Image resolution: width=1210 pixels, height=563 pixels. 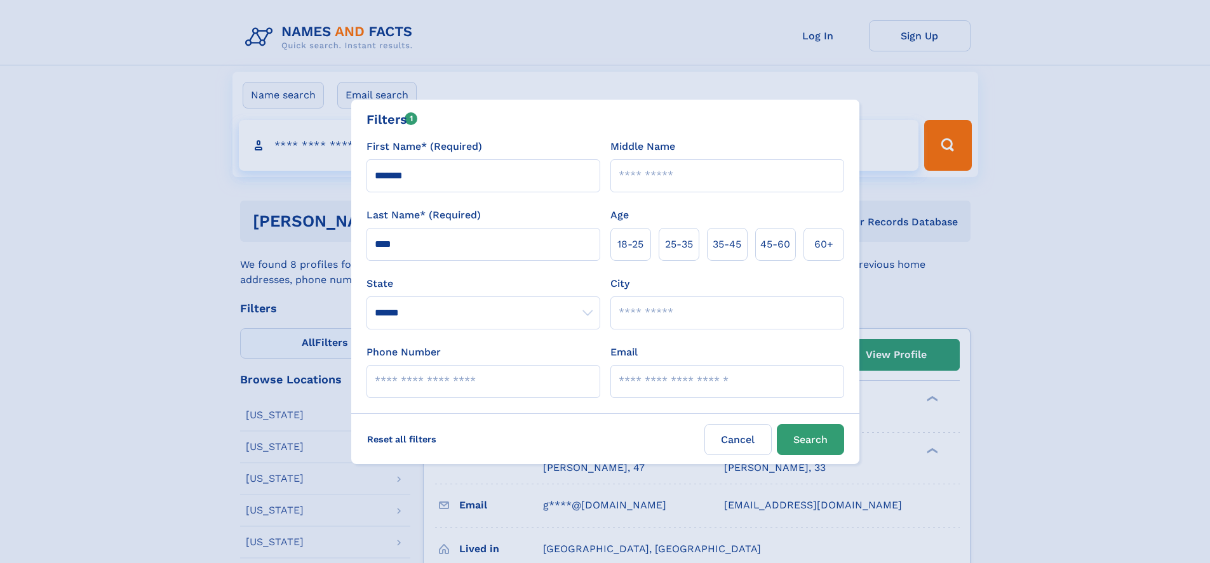 I want to click on span: 45‑60, so click(x=775, y=244).